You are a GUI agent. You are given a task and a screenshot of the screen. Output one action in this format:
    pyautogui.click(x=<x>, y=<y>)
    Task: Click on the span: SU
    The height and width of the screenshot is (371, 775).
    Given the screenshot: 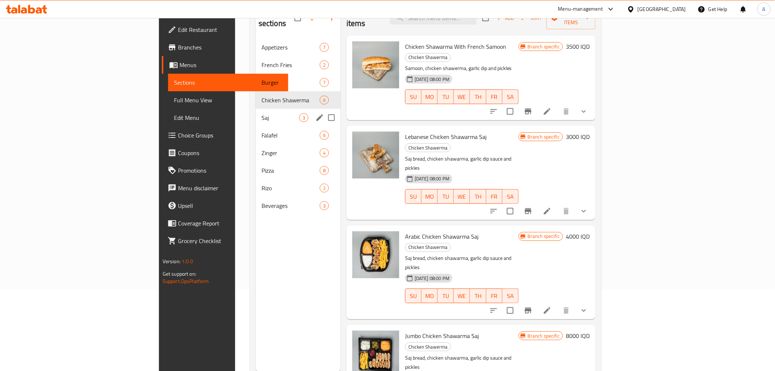 What is the action you would take?
    pyautogui.click(x=414, y=97)
    